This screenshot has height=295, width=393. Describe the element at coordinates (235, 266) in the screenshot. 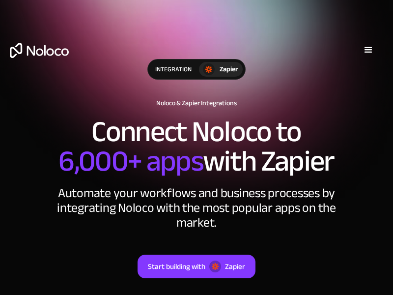

I see `div: Zapier` at that location.